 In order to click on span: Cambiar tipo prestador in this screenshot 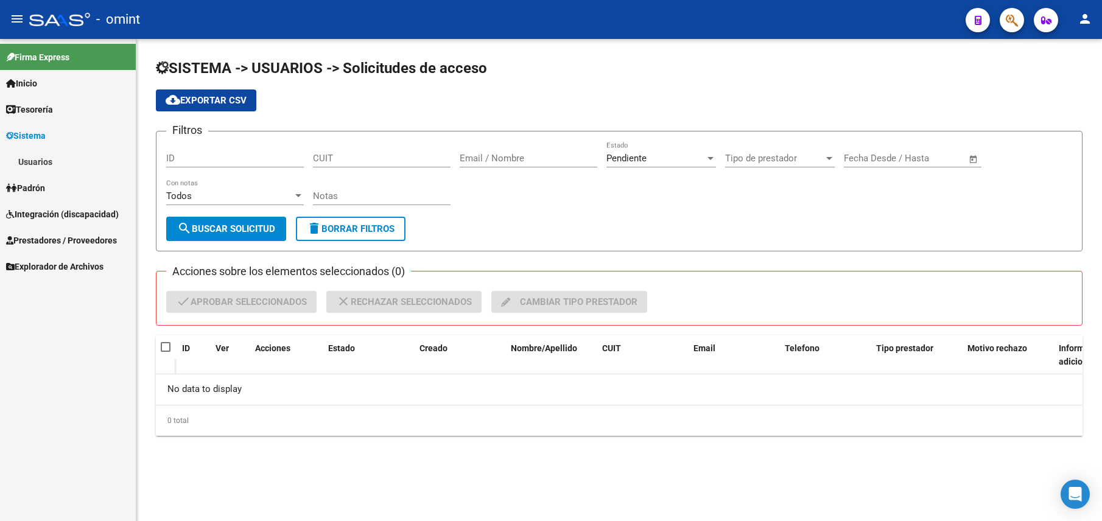, I will do `click(569, 302)`.